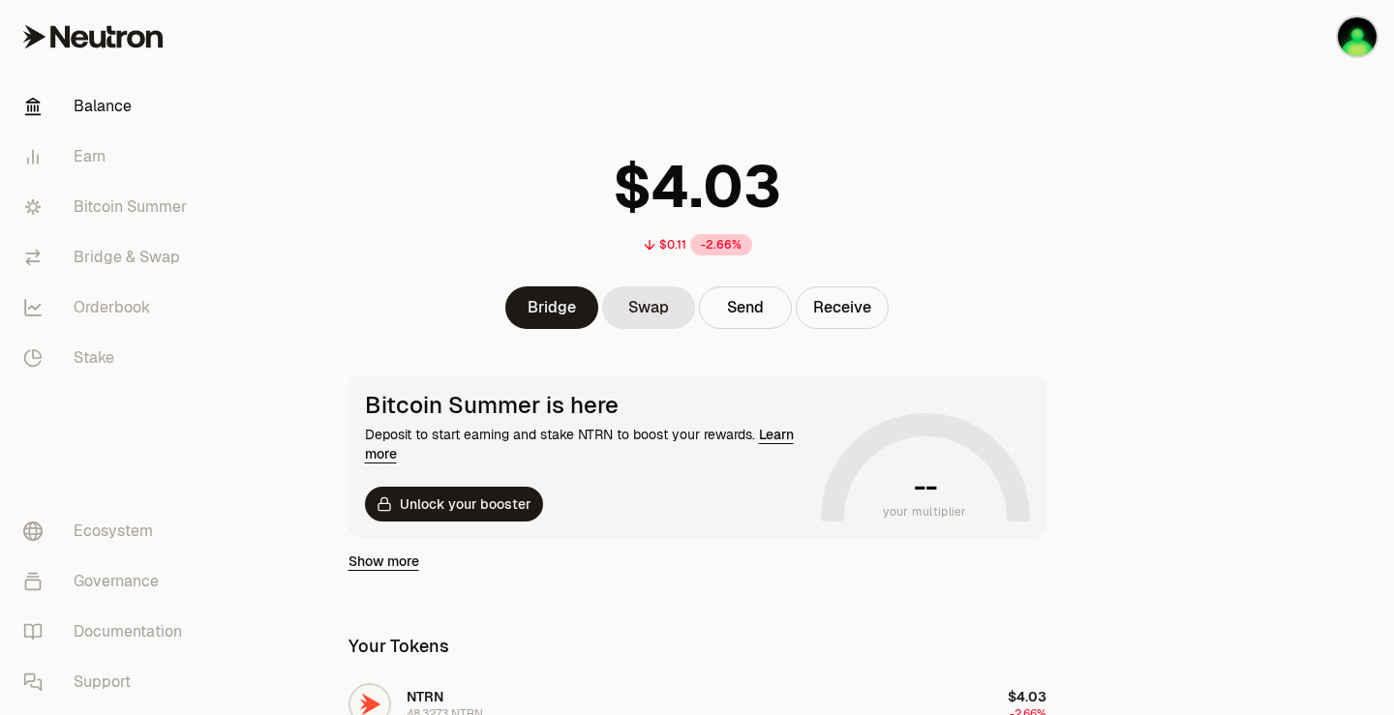 This screenshot has width=1394, height=715. Describe the element at coordinates (588, 444) in the screenshot. I see `div: Deposit to start earning and stake NTRN to boost your rewards.` at that location.